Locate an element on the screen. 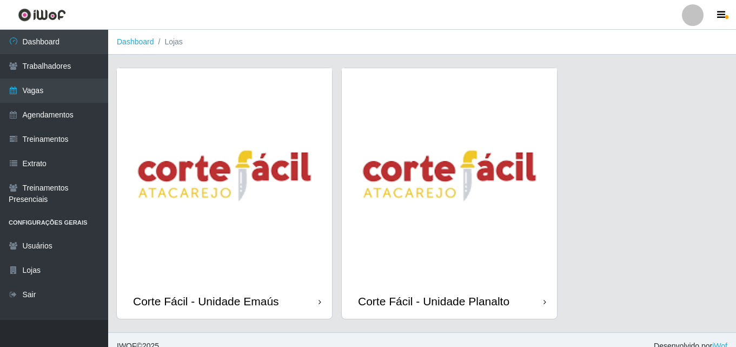  li: Lojas is located at coordinates (168, 42).